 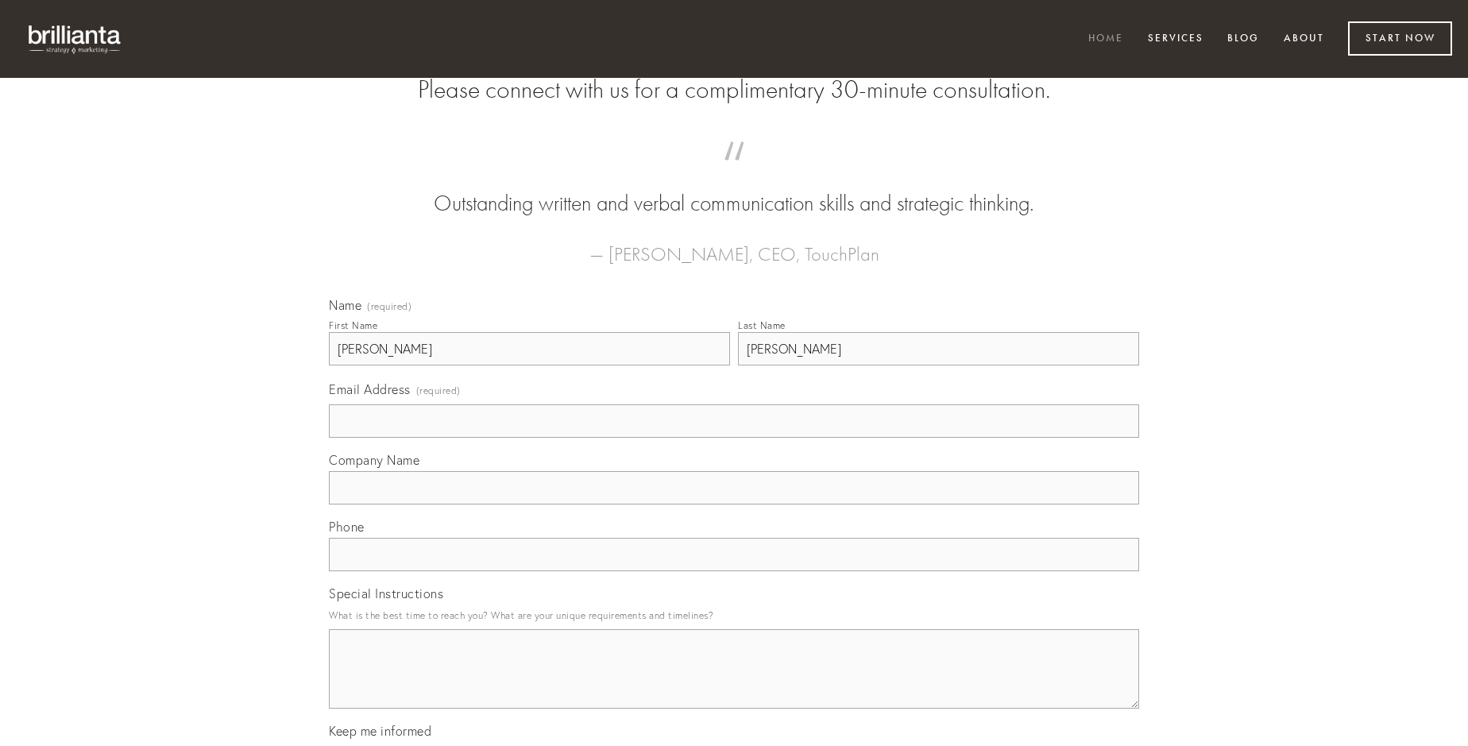 What do you see at coordinates (734, 188) in the screenshot?
I see `blockquote: Outstanding written and verbal communication skills and strategic thinking.` at bounding box center [734, 188].